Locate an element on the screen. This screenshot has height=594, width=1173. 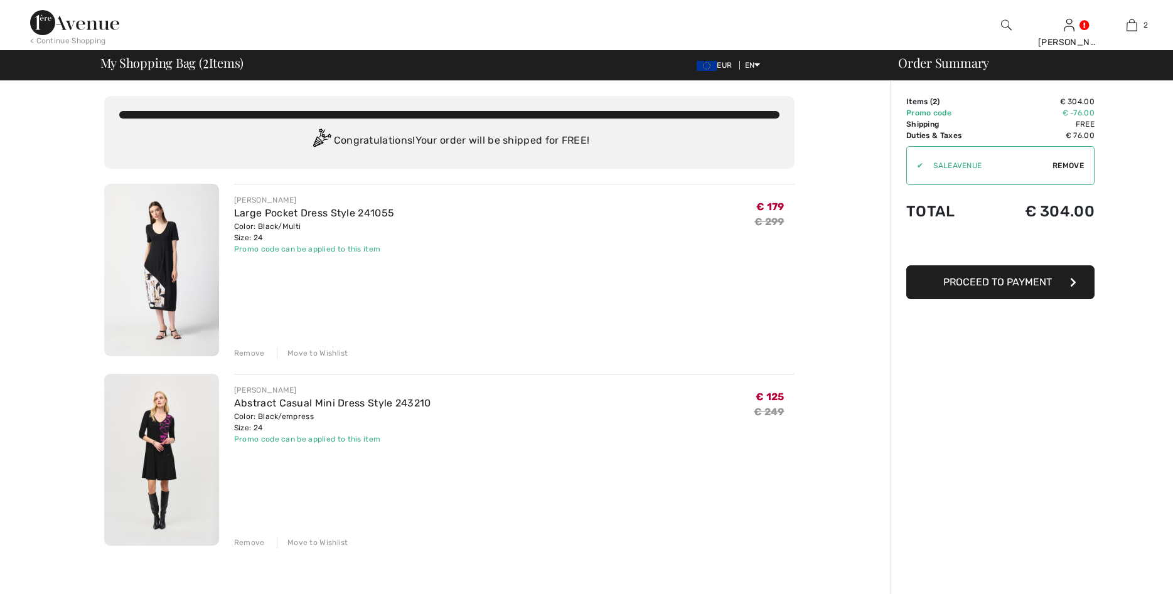
img: search the website is located at coordinates (1006, 25).